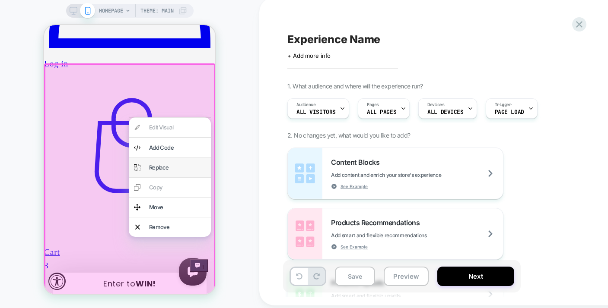  I want to click on span: ALL PAGES, so click(381, 112).